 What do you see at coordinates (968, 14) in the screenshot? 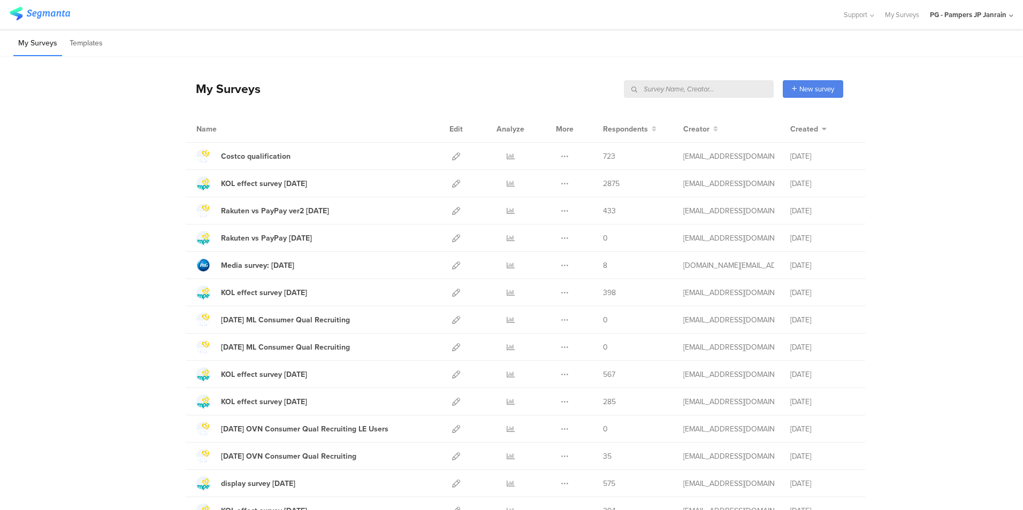
I see `div: PG - Pampers JP Janrain` at bounding box center [968, 14].